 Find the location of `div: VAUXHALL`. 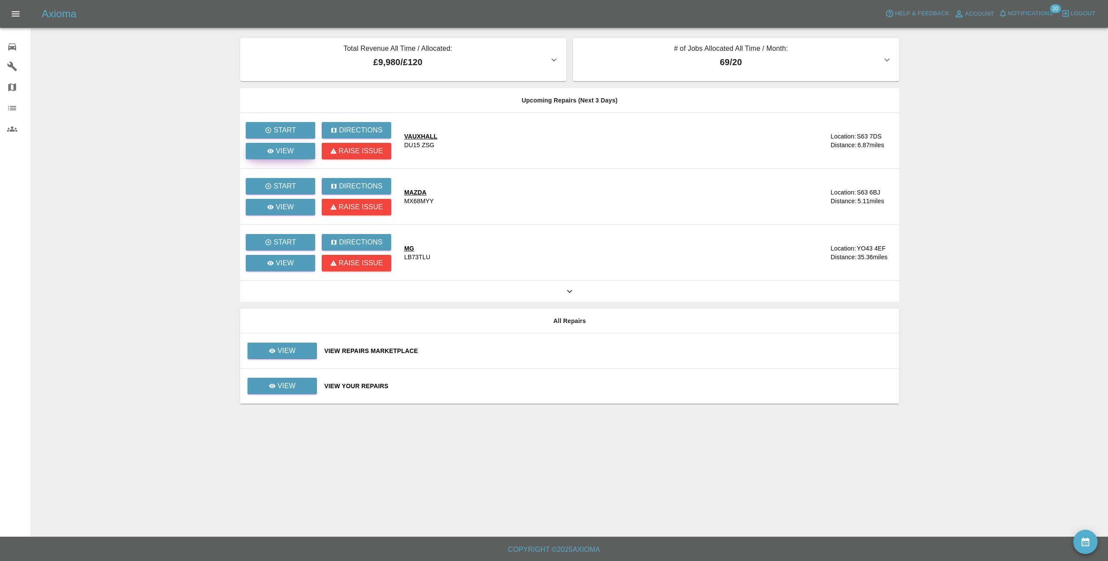

div: VAUXHALL is located at coordinates (421, 136).